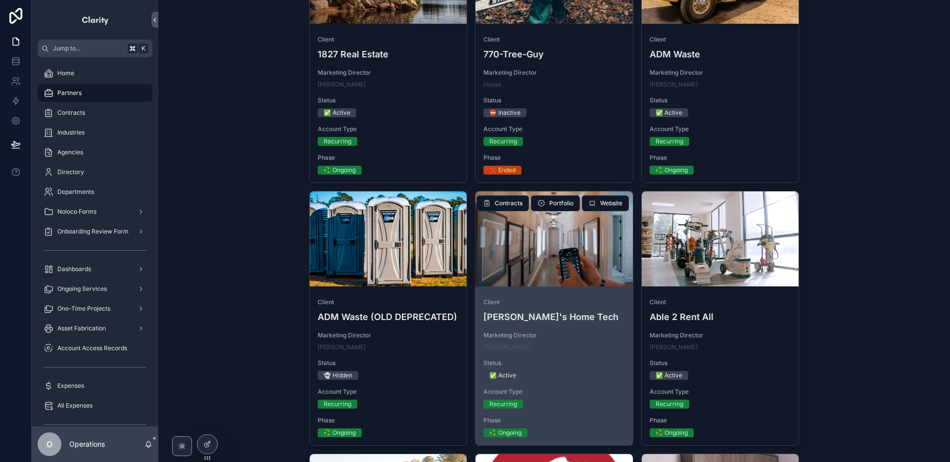 The width and height of the screenshot is (950, 462). I want to click on h4: Able 2 Rent All, so click(720, 317).